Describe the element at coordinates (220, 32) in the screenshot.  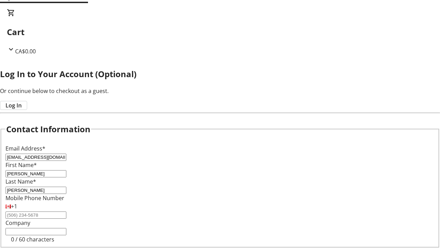
I see `h2: Cart` at that location.